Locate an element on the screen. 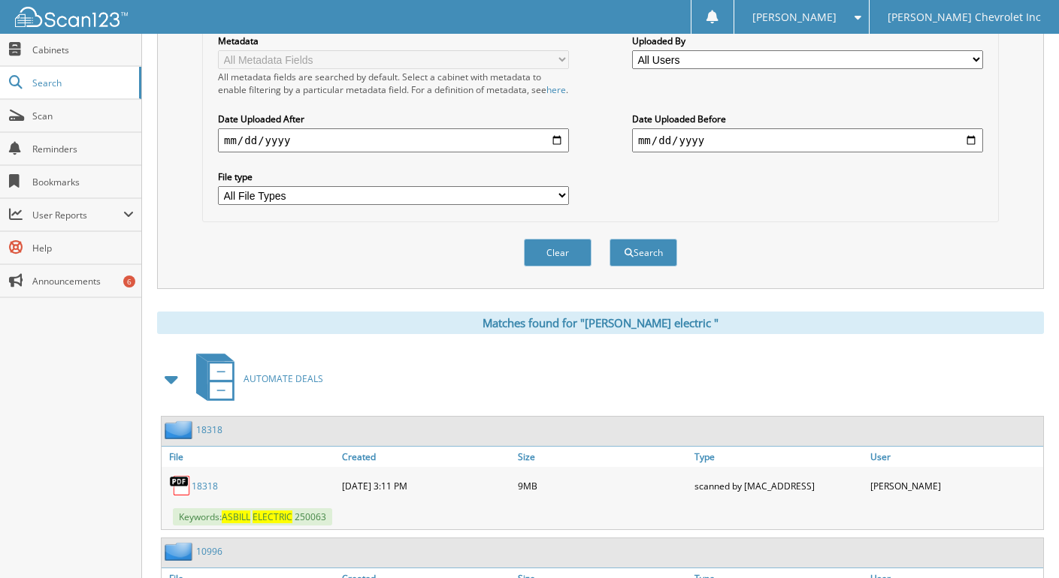  button: Clear is located at coordinates (557, 252).